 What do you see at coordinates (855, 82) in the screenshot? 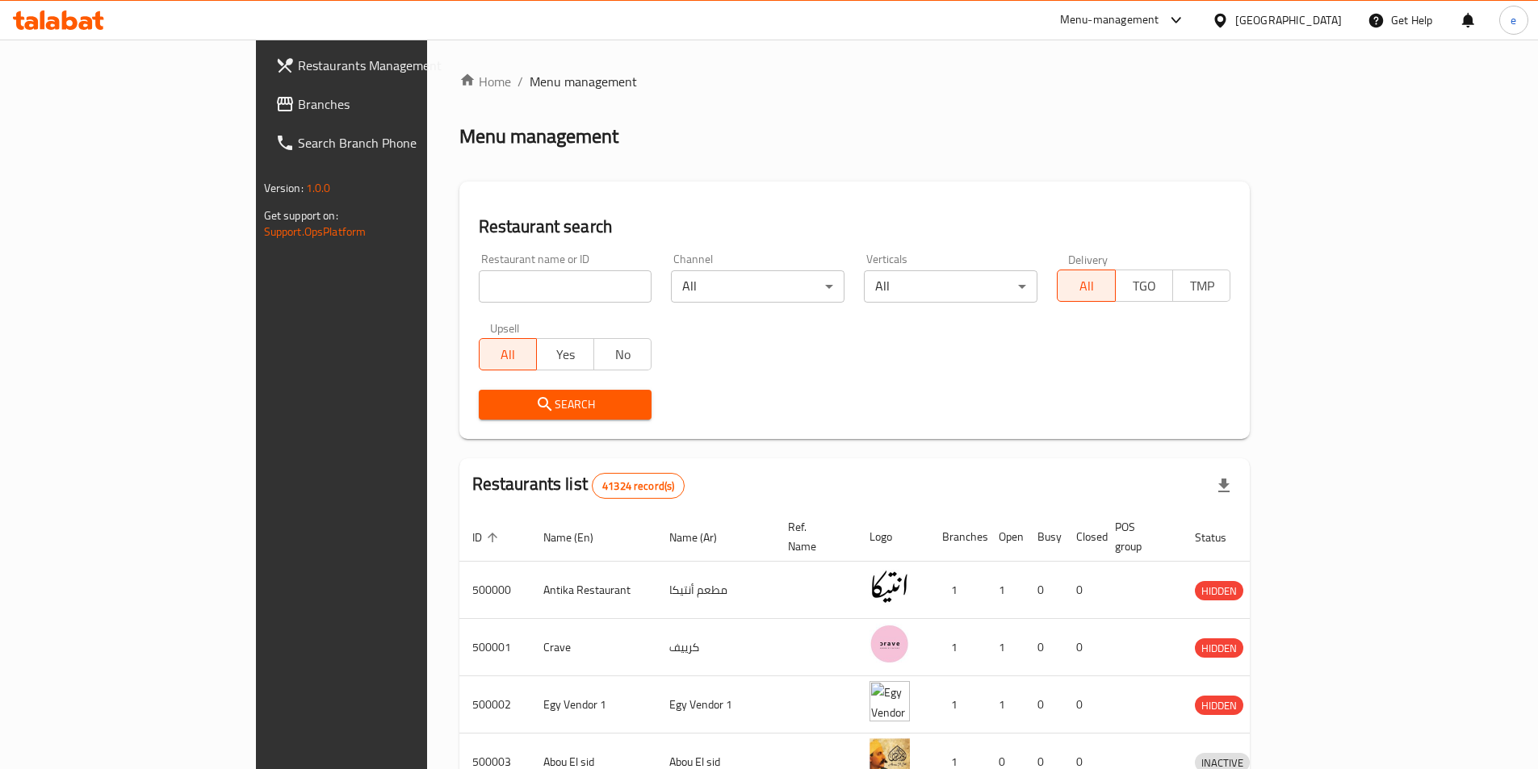
I see `nav: breadcrumb` at bounding box center [855, 82].